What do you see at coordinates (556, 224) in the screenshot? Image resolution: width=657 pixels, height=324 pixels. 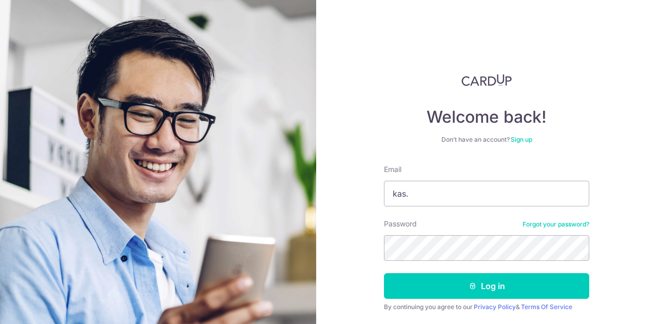 I see `a: Forgot your password?` at bounding box center [556, 224].